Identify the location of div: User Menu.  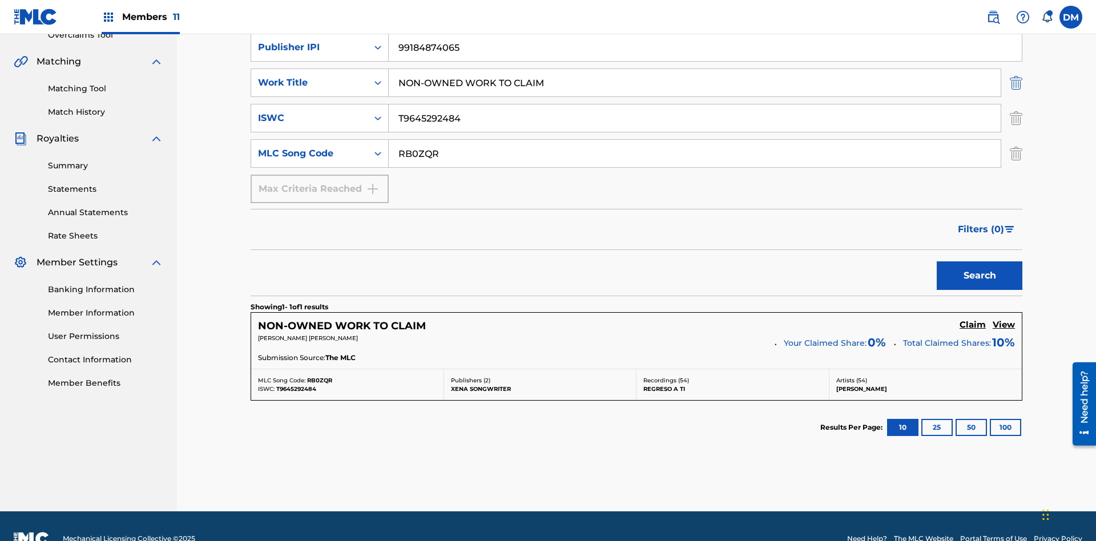
(1070, 17).